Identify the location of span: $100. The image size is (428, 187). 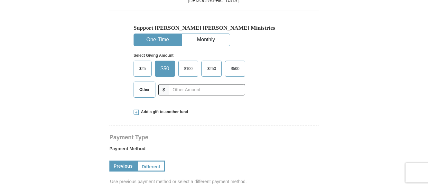
(188, 69).